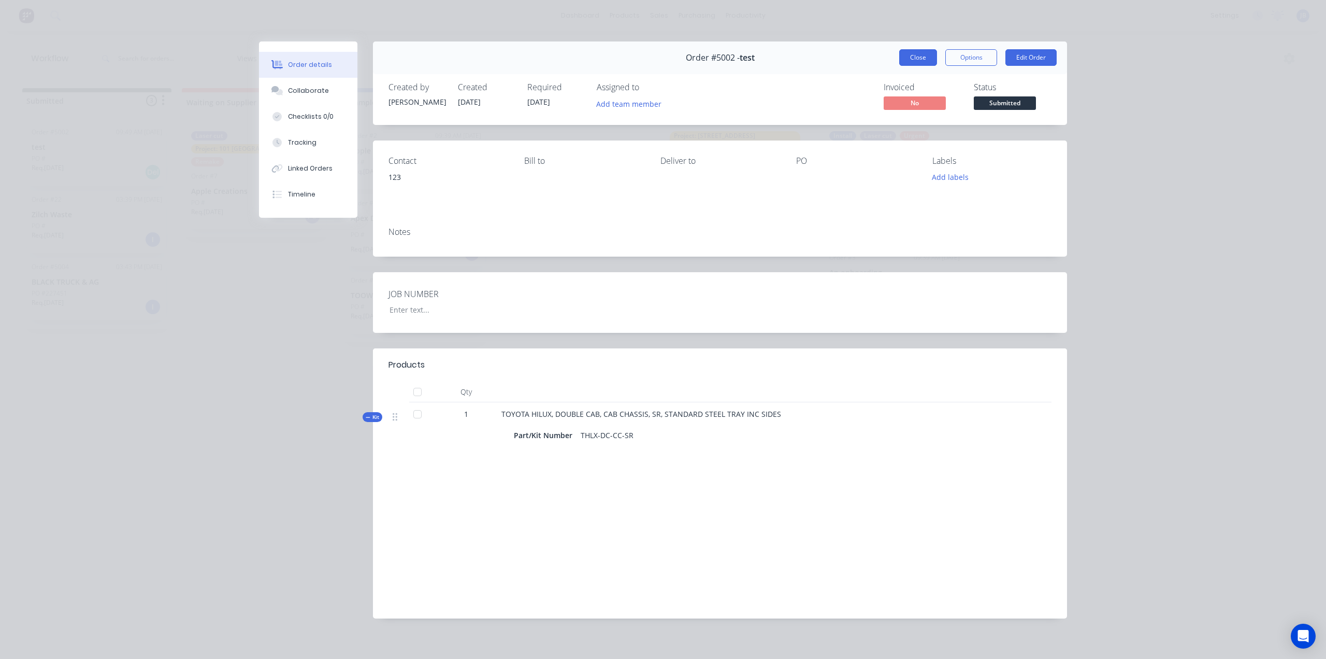 This screenshot has height=659, width=1326. What do you see at coordinates (720, 161) in the screenshot?
I see `div: Deliver to` at bounding box center [720, 161].